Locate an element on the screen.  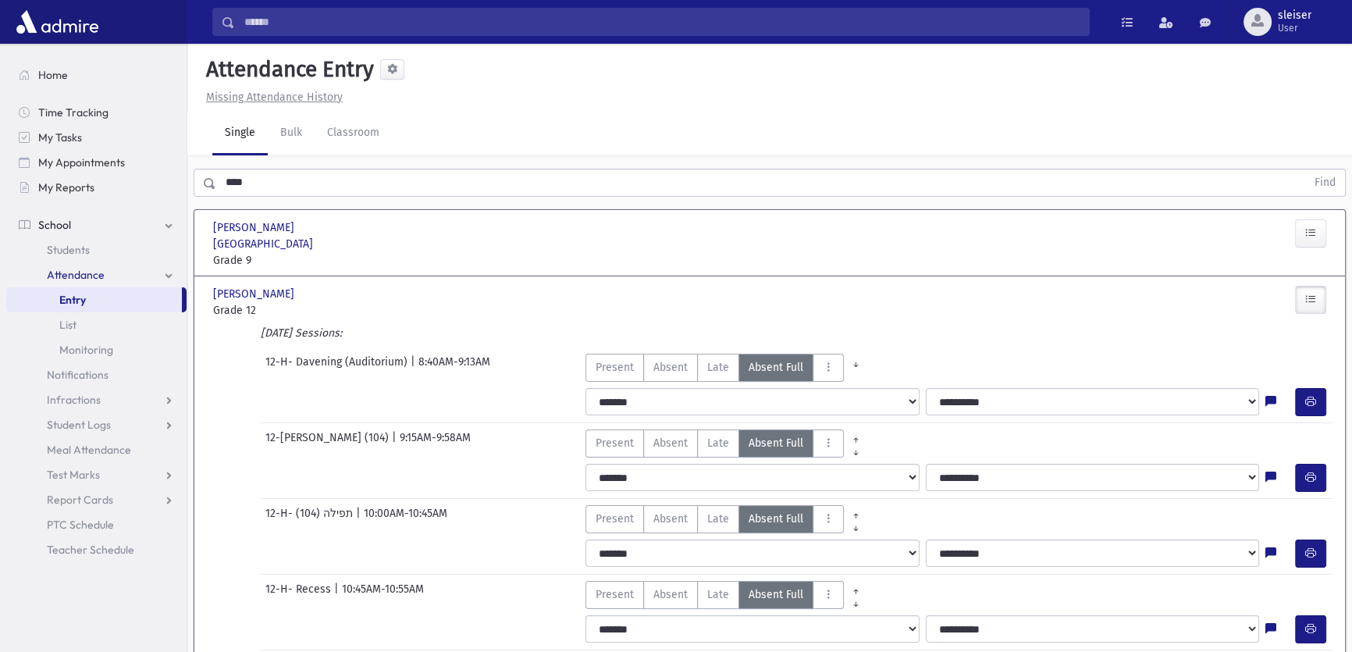
span: Test Marks is located at coordinates (73, 475).